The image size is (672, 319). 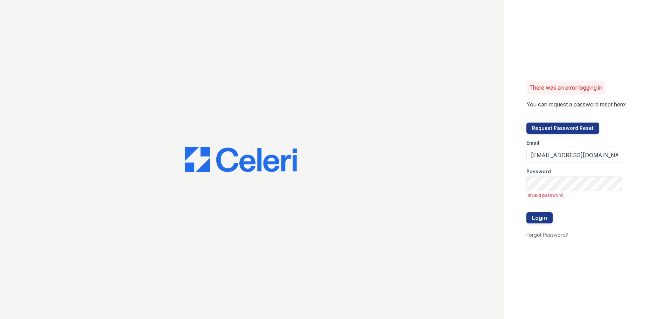 What do you see at coordinates (241, 160) in the screenshot?
I see `img: CE_Logo_Blue-a8612792a0a2168367f1c8372b55b34899dd931a85d93a1a3d3e32e68fde9ad4.png` at bounding box center [241, 160].